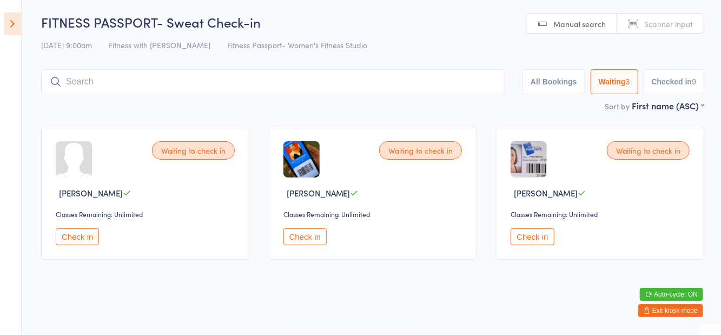 Image resolution: width=721 pixels, height=335 pixels. I want to click on span: Scanner input, so click(668, 24).